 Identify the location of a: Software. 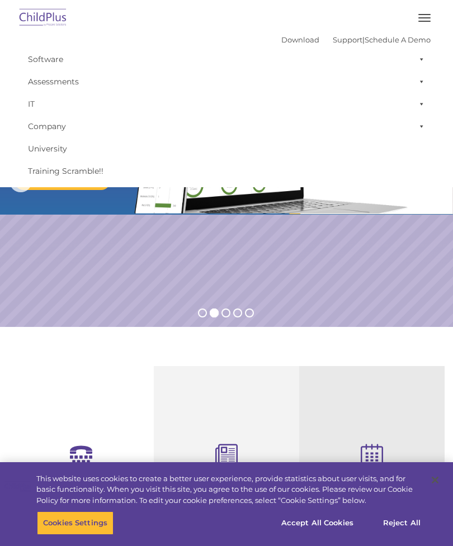
(226, 59).